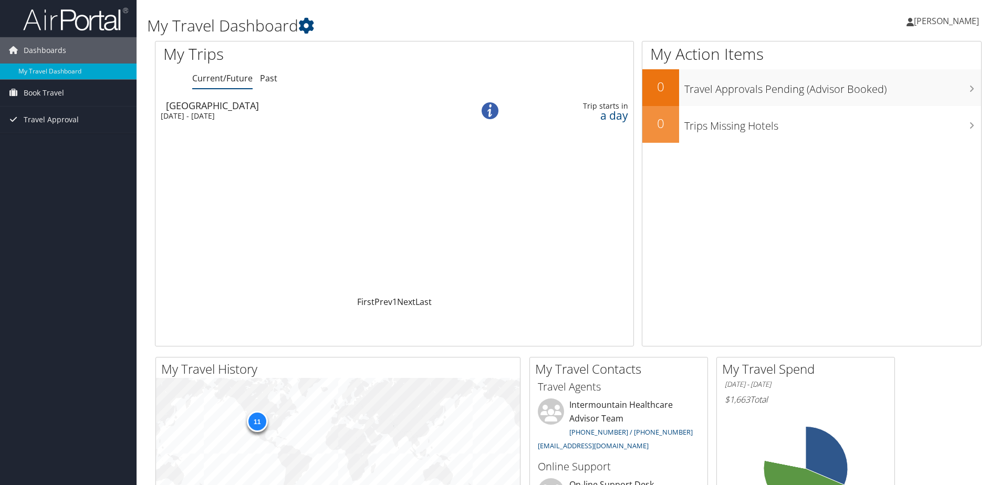  What do you see at coordinates (833, 123) in the screenshot?
I see `h3: Trips Missing Hotels` at bounding box center [833, 123].